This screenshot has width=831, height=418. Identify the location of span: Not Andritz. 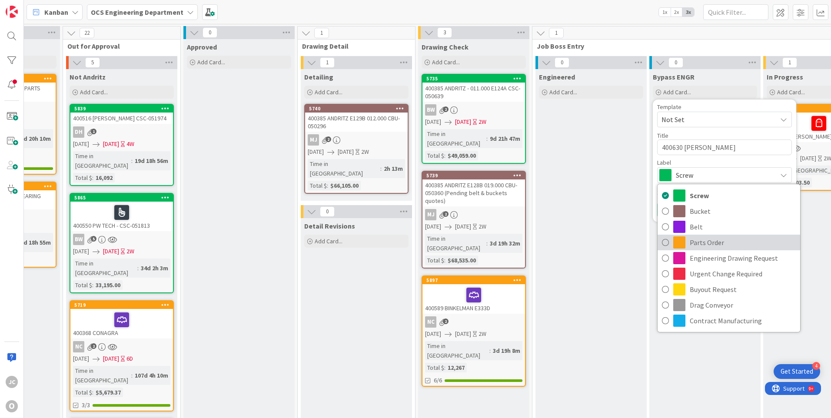
(87, 77).